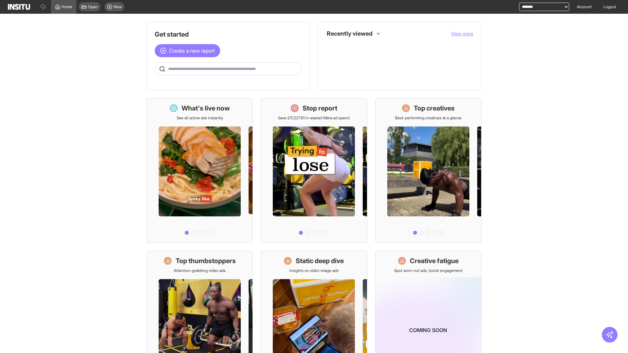 This screenshot has width=628, height=353. What do you see at coordinates (187, 51) in the screenshot?
I see `button: Create a new report` at bounding box center [187, 51].